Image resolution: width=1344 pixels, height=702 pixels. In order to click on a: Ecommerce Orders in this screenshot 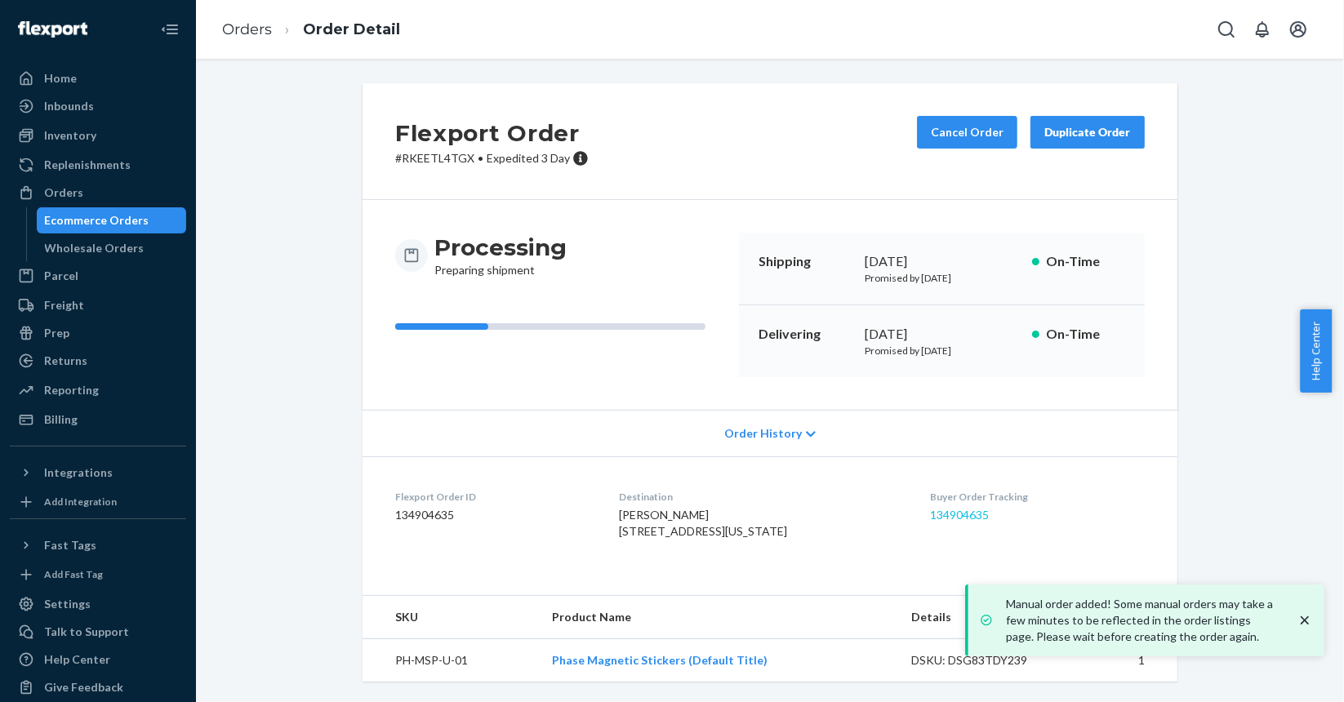, I will do `click(112, 221)`.